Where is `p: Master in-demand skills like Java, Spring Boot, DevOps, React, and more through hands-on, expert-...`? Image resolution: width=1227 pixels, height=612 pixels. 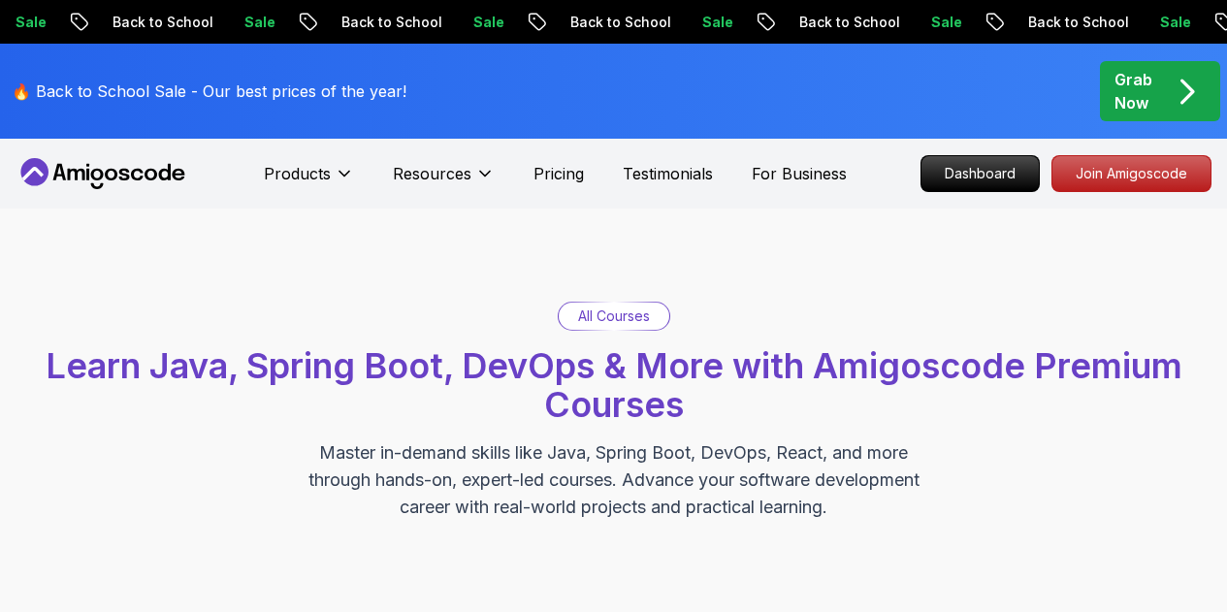 p: Master in-demand skills like Java, Spring Boot, DevOps, React, and more through hands-on, expert-... is located at coordinates (614, 480).